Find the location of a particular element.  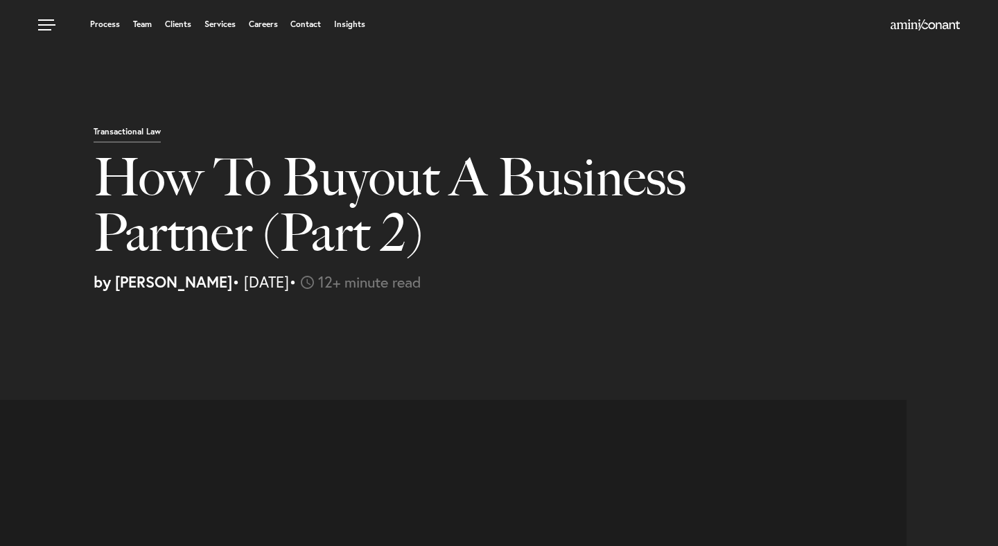

a: Insights is located at coordinates (349, 24).